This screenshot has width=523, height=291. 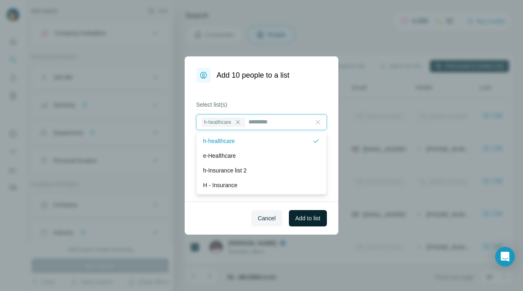 What do you see at coordinates (220, 185) in the screenshot?
I see `p: H - Insurance` at bounding box center [220, 185].